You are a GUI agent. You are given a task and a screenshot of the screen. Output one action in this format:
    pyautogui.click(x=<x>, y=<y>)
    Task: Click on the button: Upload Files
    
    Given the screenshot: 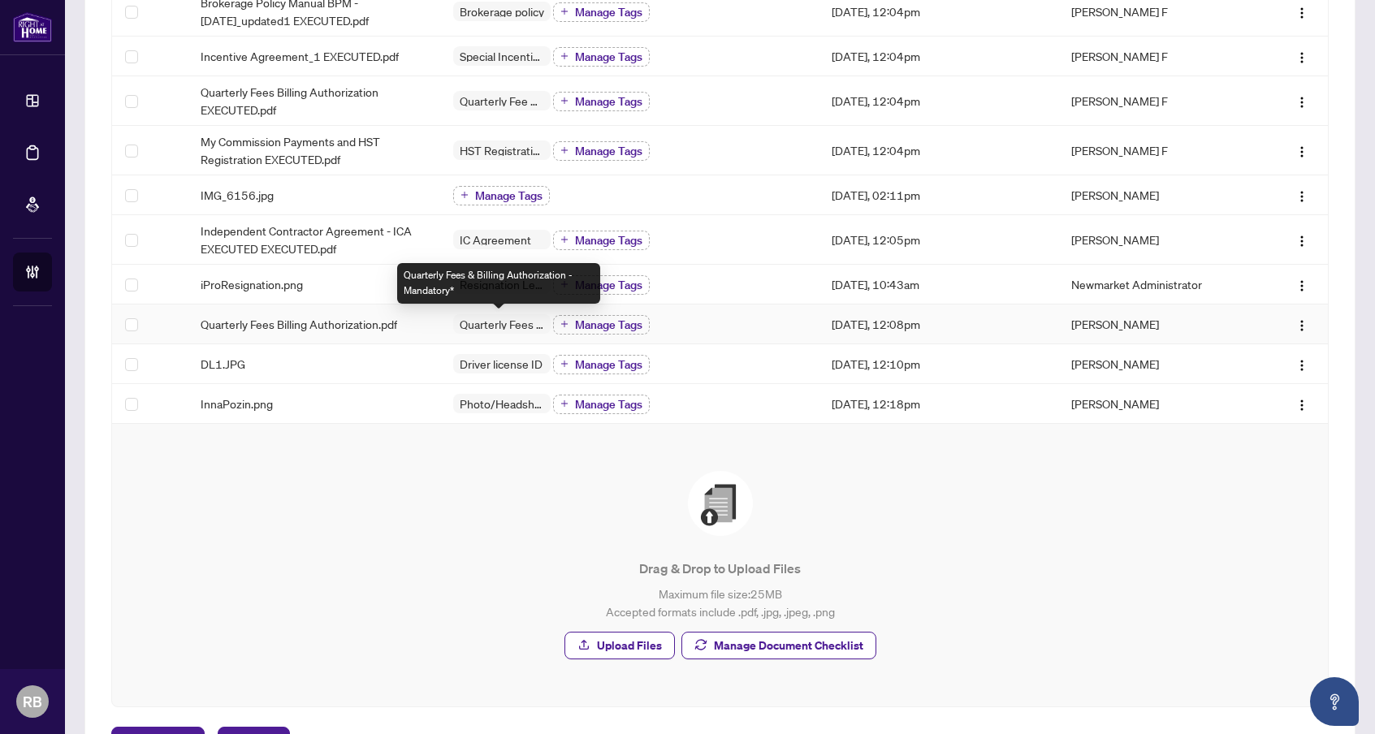 What is the action you would take?
    pyautogui.click(x=620, y=646)
    